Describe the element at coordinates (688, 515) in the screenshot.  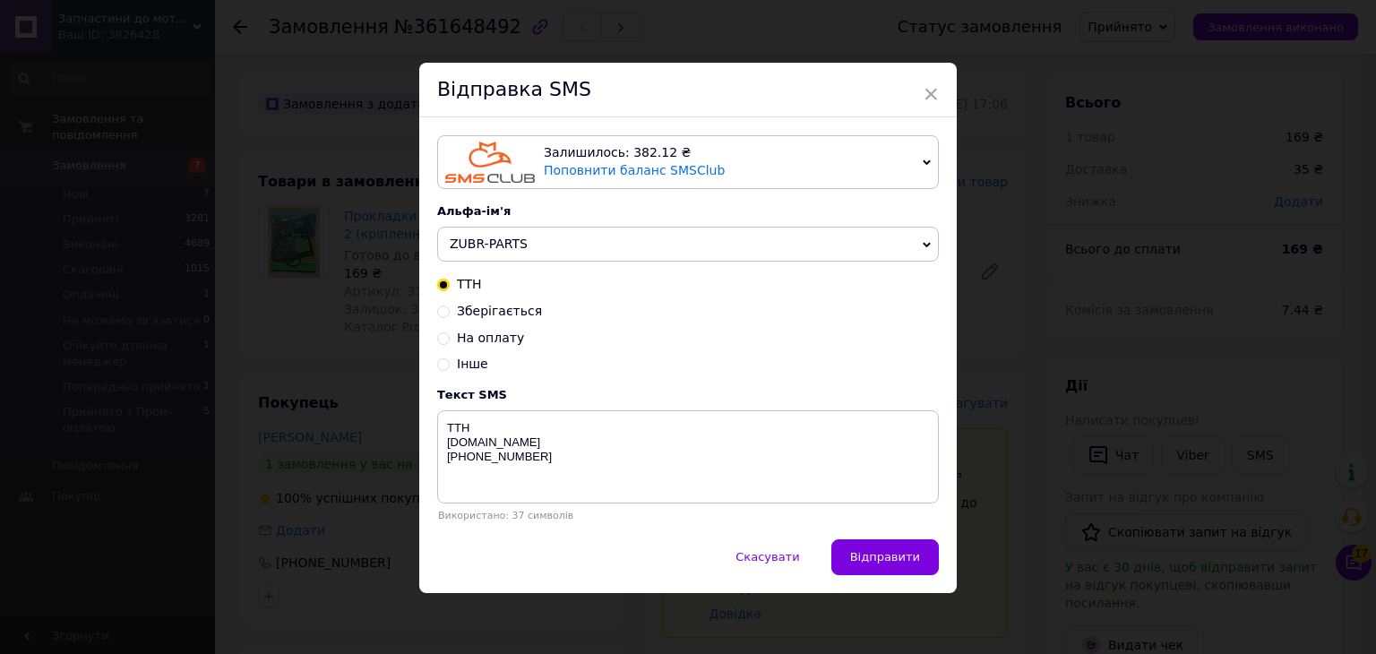
I see `div: Використано: 37 символів` at that location.